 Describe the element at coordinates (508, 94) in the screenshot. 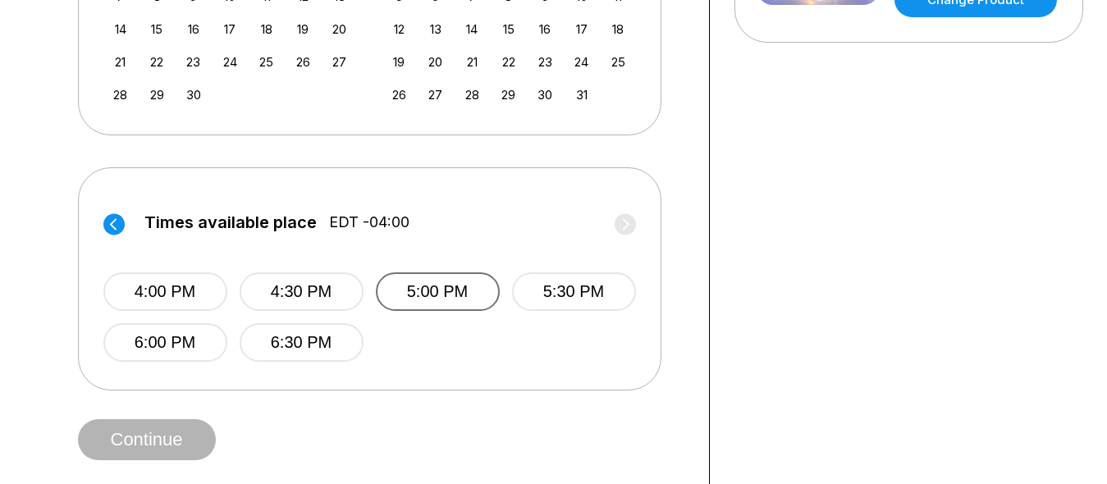

I see `div: Choose Wednesday, October 29th, 2025` at that location.